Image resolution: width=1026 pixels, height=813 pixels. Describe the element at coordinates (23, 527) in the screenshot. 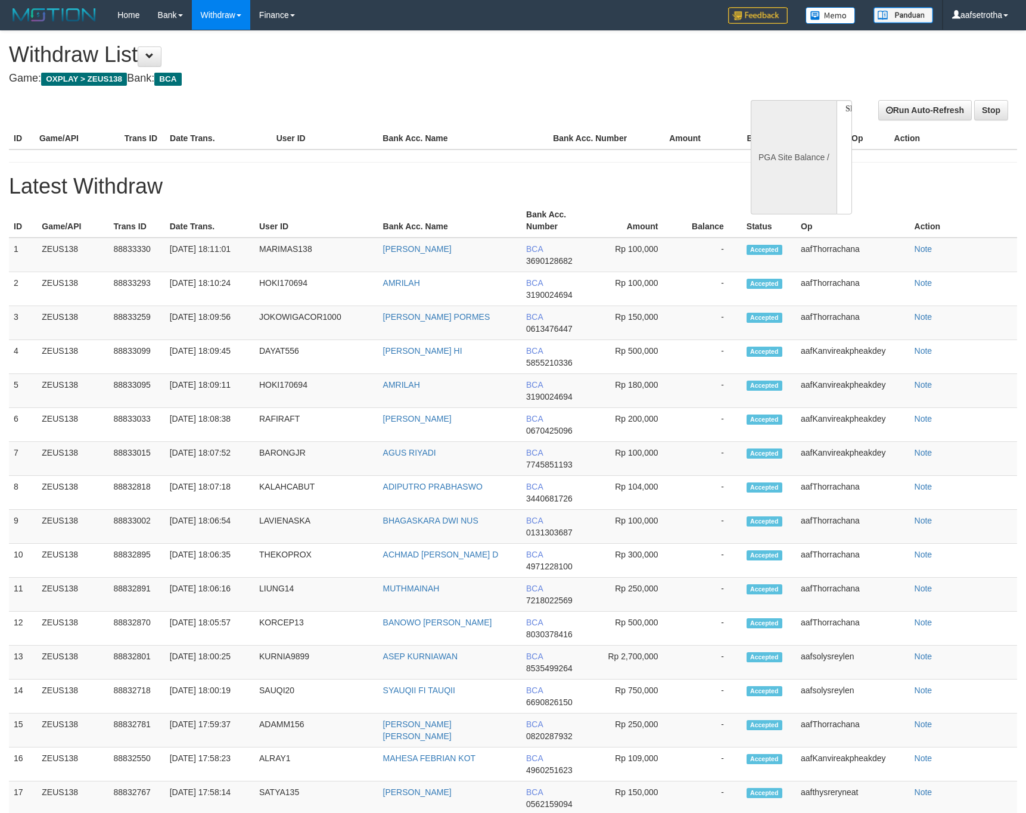

I see `td: 9` at that location.